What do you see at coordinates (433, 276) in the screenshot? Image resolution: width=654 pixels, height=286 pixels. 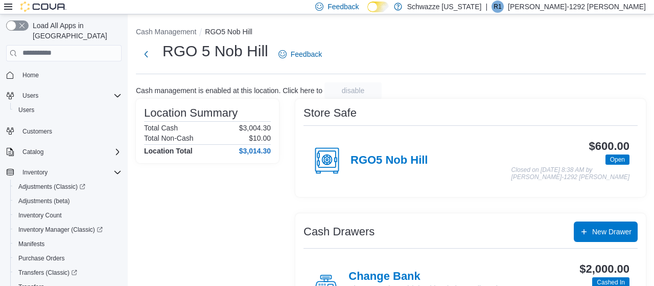 I see `h4: Change Bank` at bounding box center [433, 276].